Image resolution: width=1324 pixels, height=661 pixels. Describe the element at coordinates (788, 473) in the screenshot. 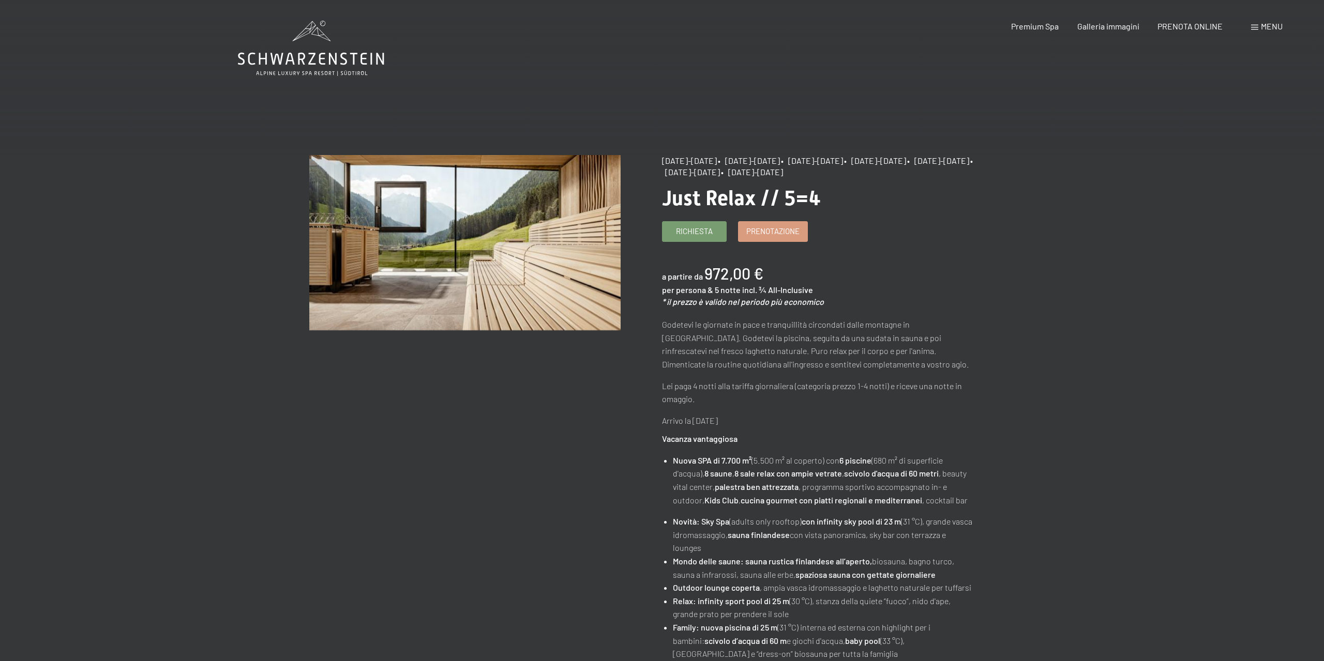

I see `strong: 8 sale relax con ampie vetrate` at that location.